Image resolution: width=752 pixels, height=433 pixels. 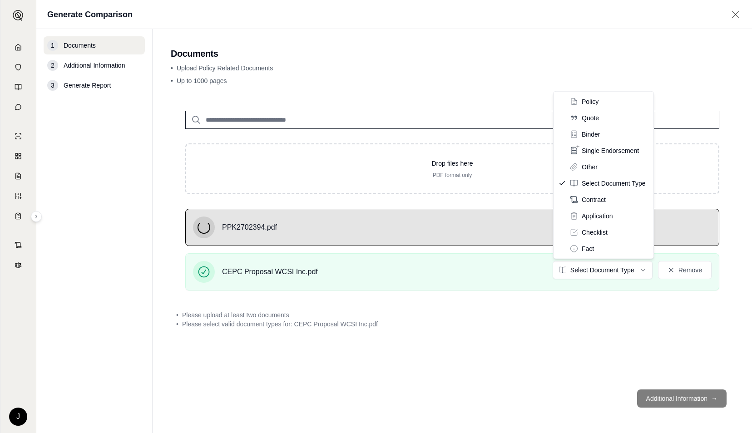 I want to click on span: Single Endorsement, so click(x=610, y=151).